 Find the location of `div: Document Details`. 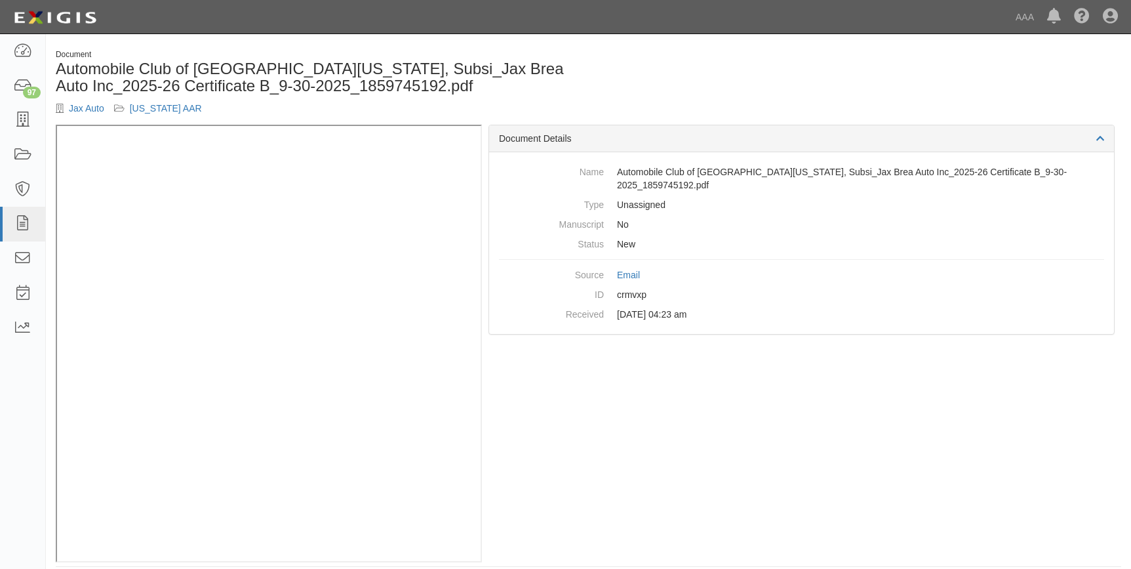

div: Document Details is located at coordinates (802, 138).